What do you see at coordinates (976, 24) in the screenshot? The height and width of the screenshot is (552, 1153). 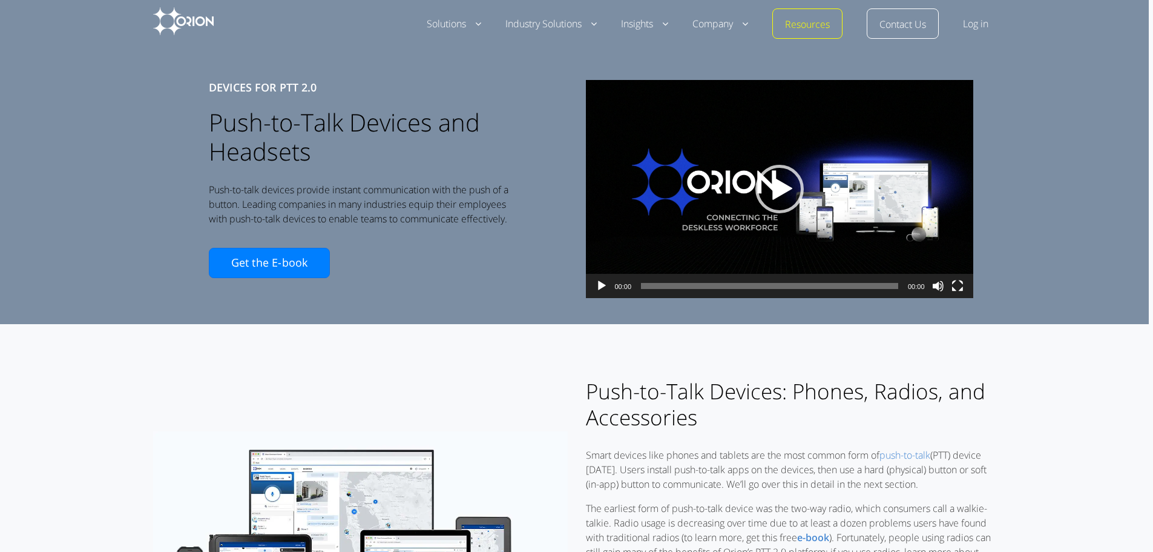 I see `a: Log in` at bounding box center [976, 24].